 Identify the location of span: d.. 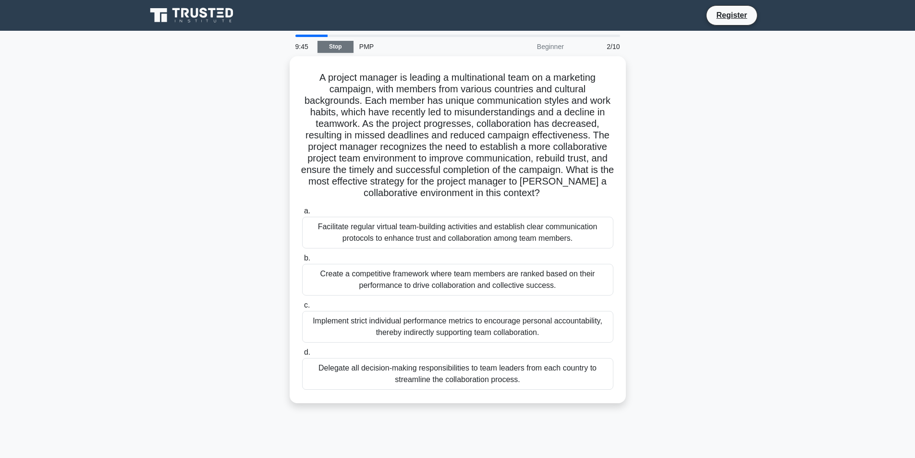
(307, 352).